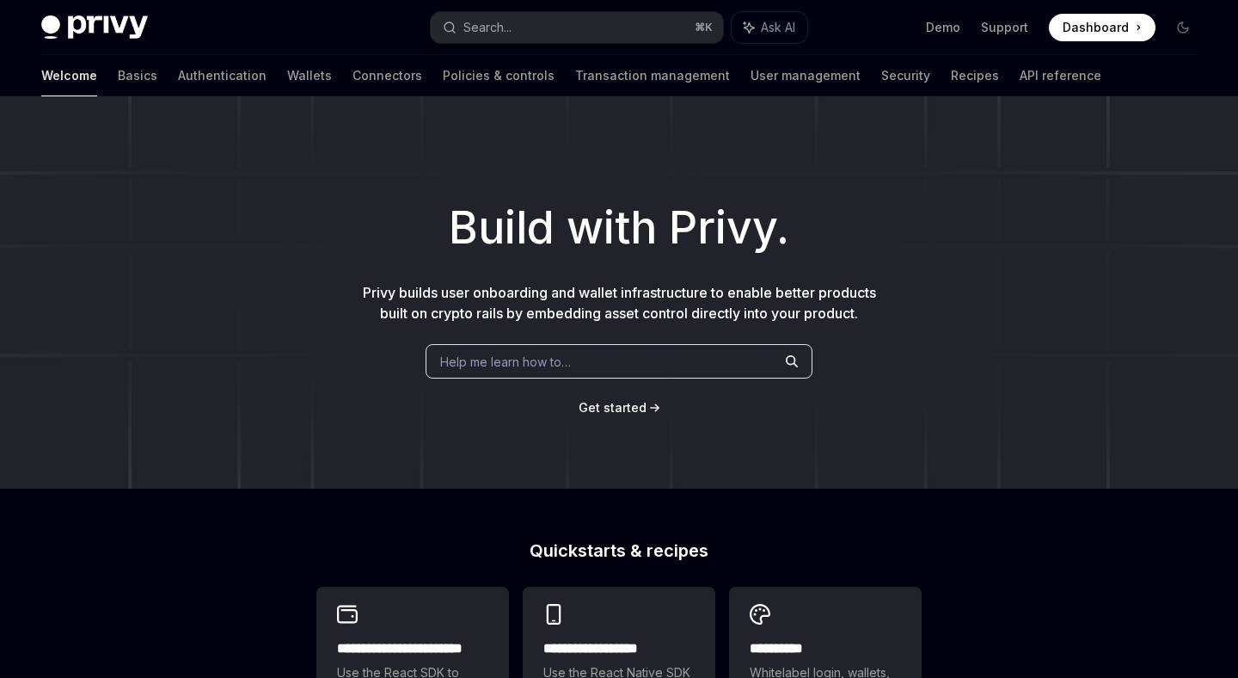 Image resolution: width=1238 pixels, height=678 pixels. Describe the element at coordinates (1004, 28) in the screenshot. I see `a: Support` at that location.